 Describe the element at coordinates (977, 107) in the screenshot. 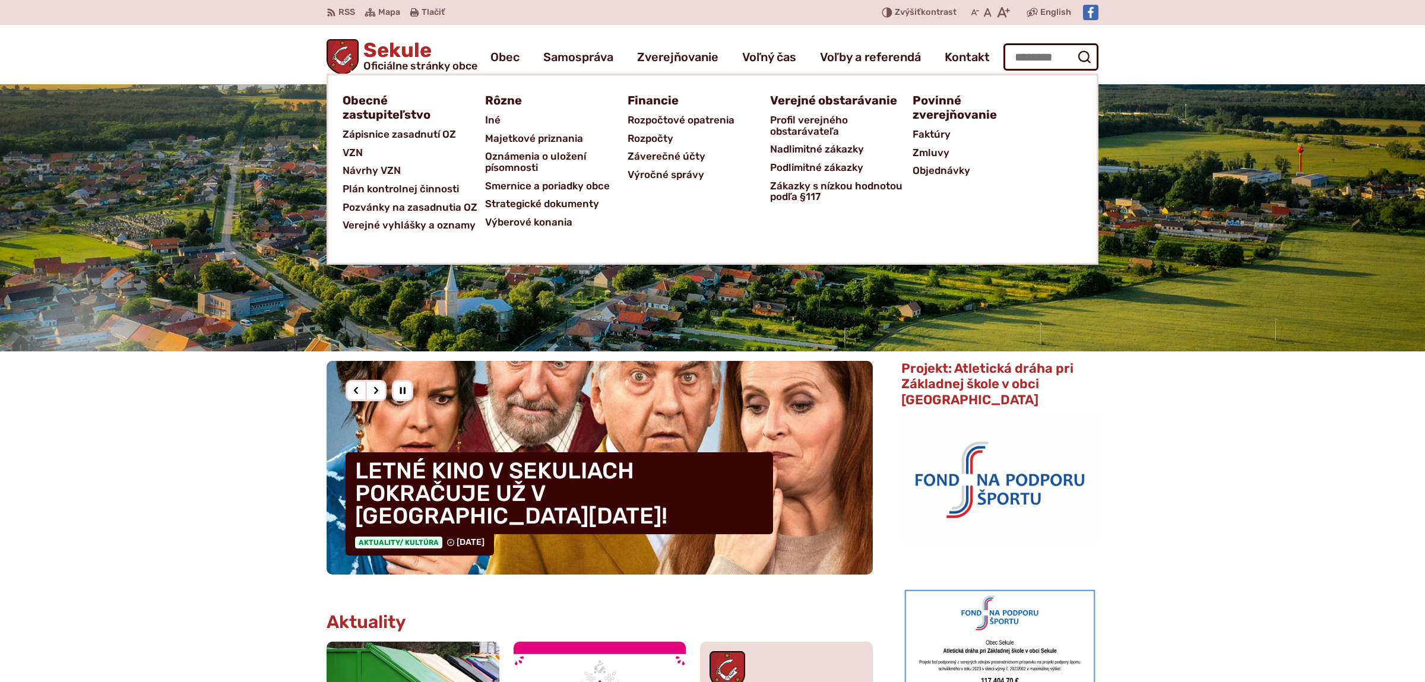

I see `a: Povinné zverejňovanie` at that location.